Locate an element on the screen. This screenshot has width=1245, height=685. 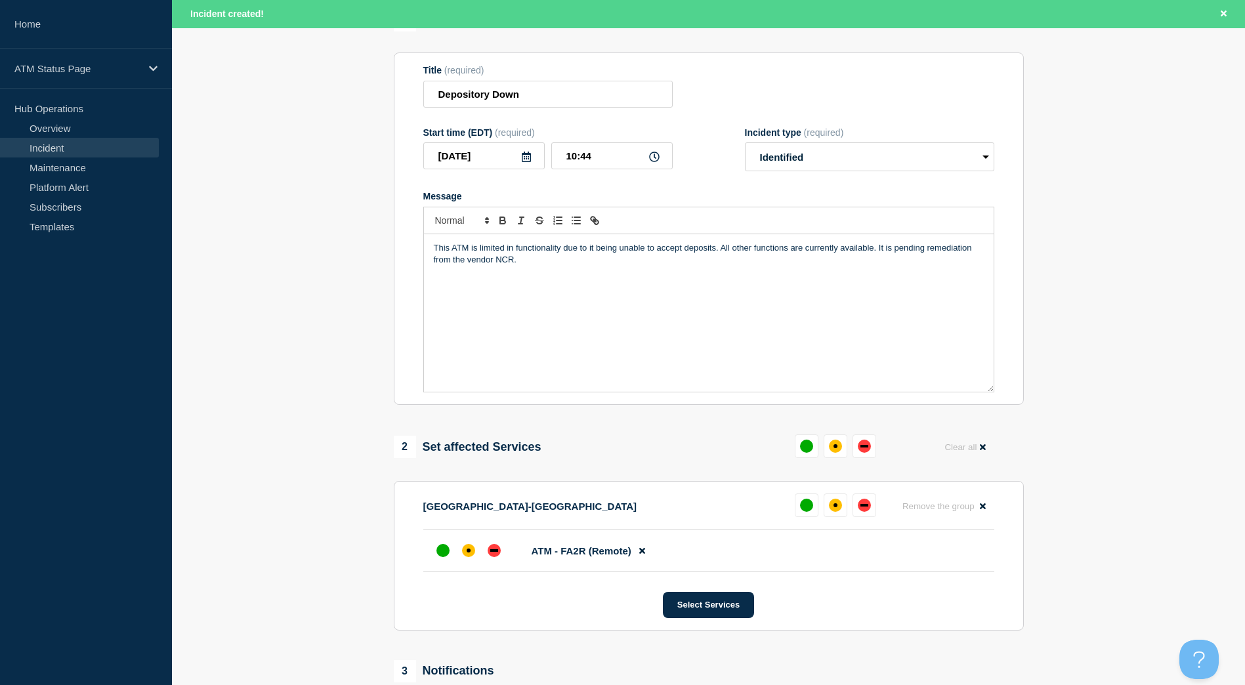
p: This ATM is limited in functionality due to it being unable to accept deposits. All other functio... is located at coordinates (709, 254).